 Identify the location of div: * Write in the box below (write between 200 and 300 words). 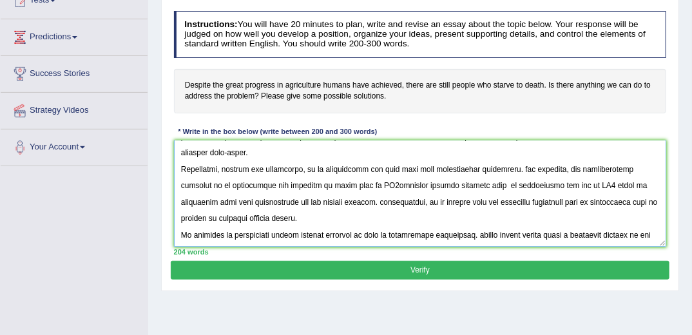
(278, 132).